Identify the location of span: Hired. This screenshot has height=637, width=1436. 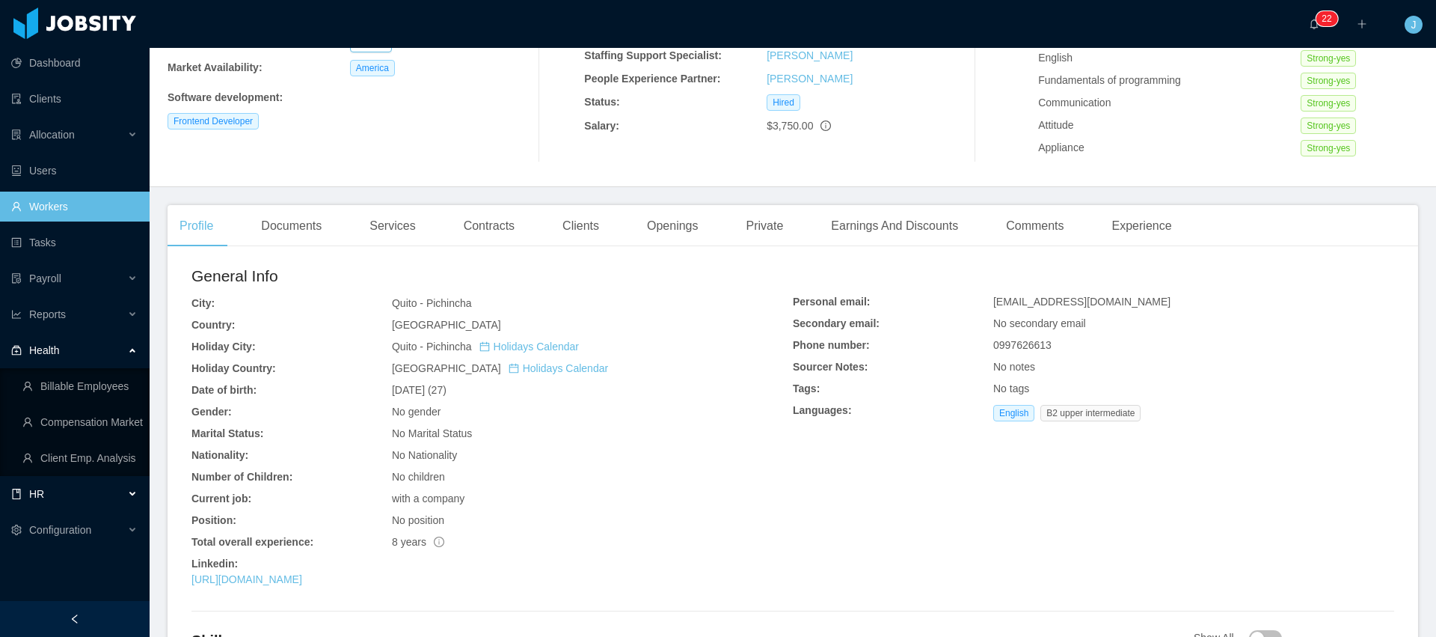
(783, 102).